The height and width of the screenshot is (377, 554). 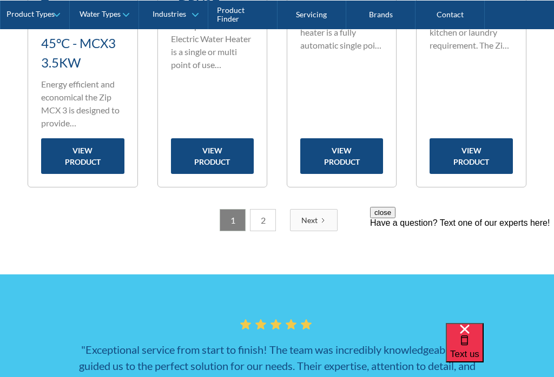 I want to click on div: Water Types, so click(x=100, y=14).